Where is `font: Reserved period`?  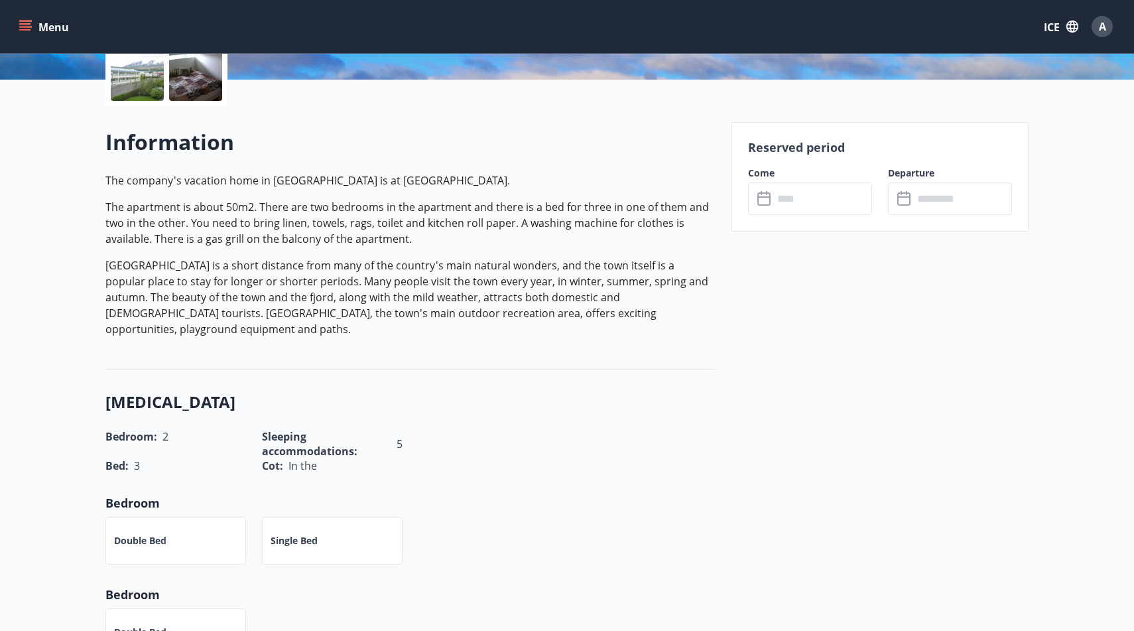
font: Reserved period is located at coordinates (797, 147).